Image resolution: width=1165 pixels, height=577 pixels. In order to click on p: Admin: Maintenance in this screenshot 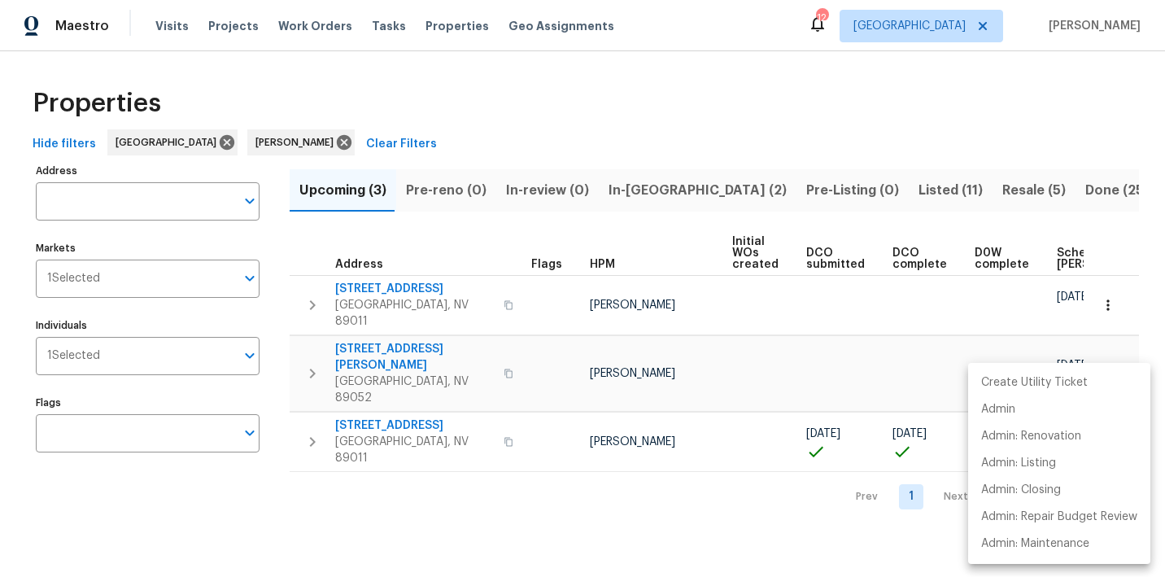, I will do `click(1034, 543)`.